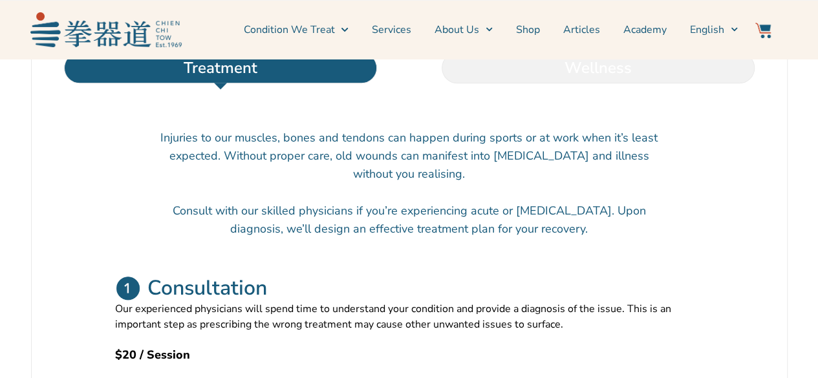  I want to click on h2: Consultation, so click(207, 288).